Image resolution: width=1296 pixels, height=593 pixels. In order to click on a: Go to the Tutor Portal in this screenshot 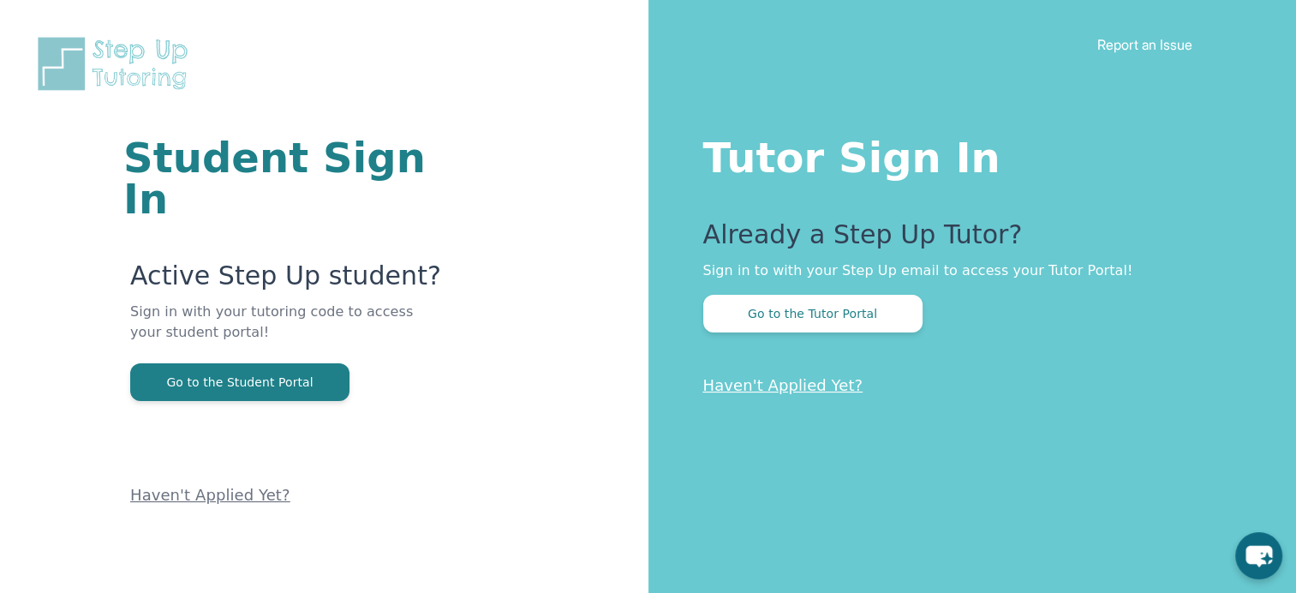, I will do `click(813, 313)`.